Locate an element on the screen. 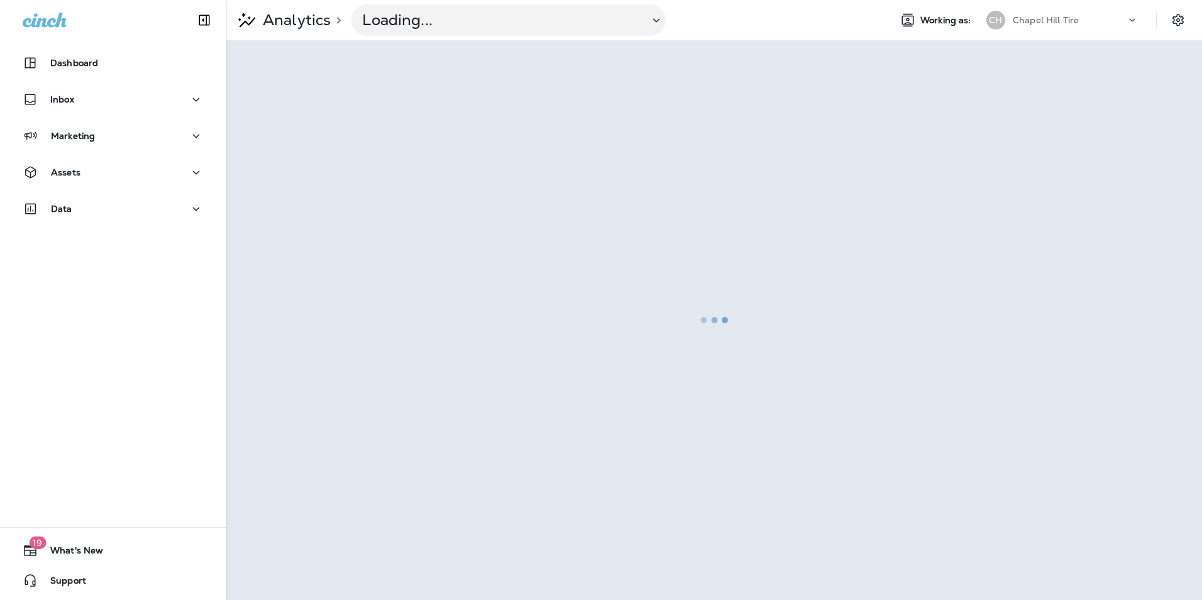  p: Assets is located at coordinates (65, 172).